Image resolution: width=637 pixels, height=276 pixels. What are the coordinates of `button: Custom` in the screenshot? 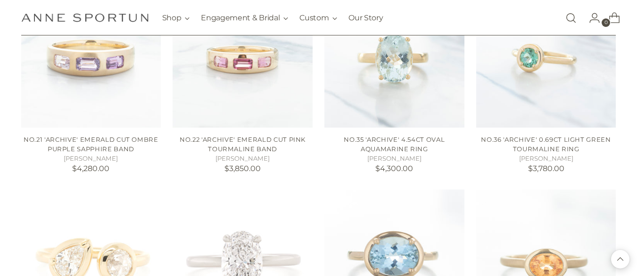 It's located at (319, 18).